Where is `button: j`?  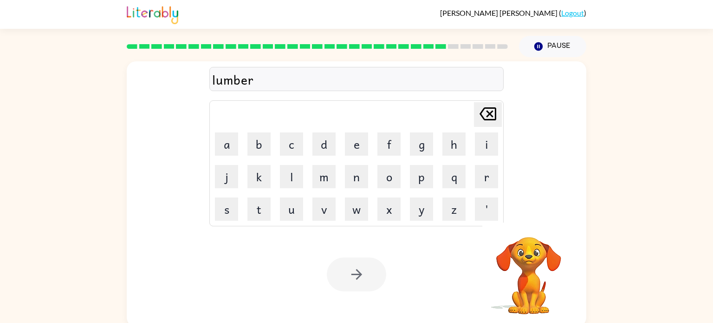
button: j is located at coordinates (227, 176).